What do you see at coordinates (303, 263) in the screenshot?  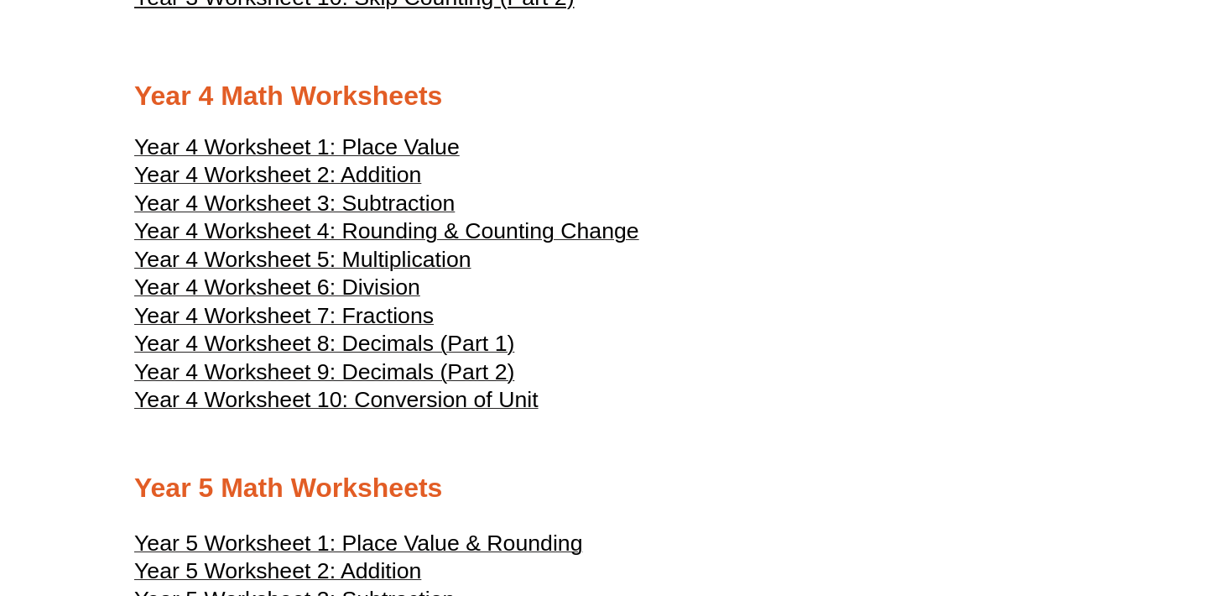 I see `a: Year 4 Worksheet 5: Multiplication` at bounding box center [303, 263].